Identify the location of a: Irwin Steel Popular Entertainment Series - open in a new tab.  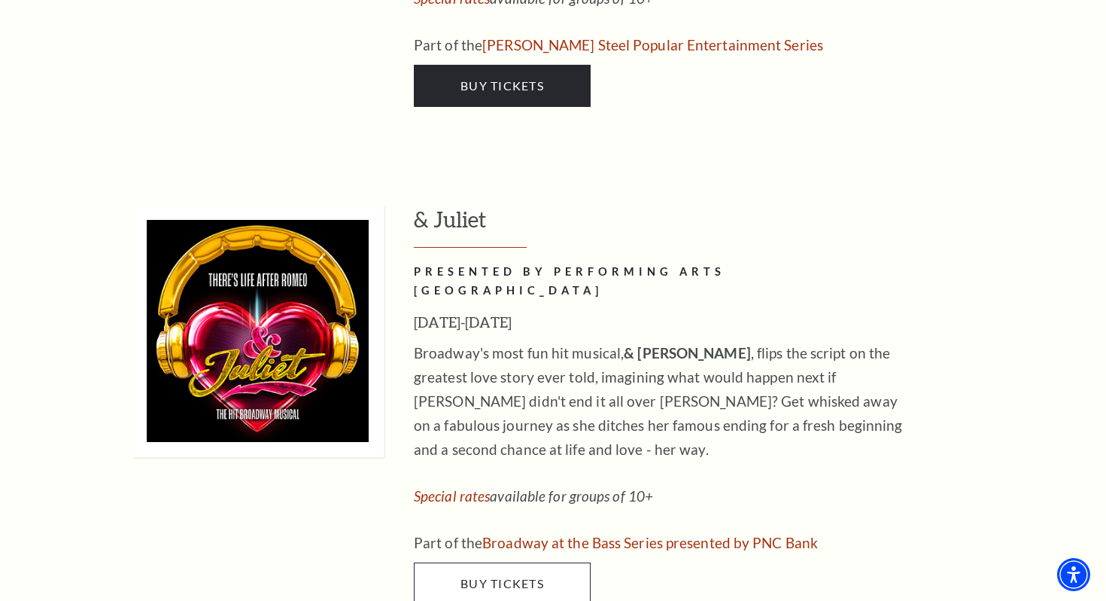
(653, 44).